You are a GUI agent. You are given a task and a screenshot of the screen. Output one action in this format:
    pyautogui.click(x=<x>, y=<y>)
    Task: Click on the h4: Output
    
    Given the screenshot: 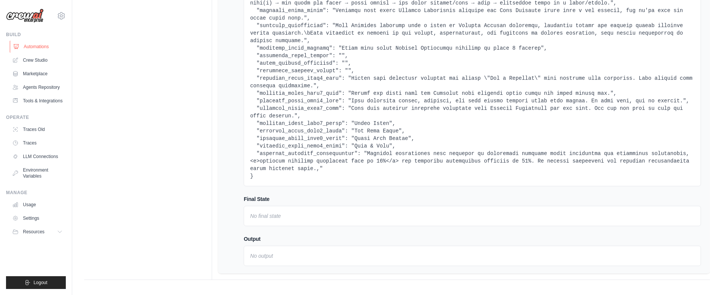 What is the action you would take?
    pyautogui.click(x=472, y=239)
    